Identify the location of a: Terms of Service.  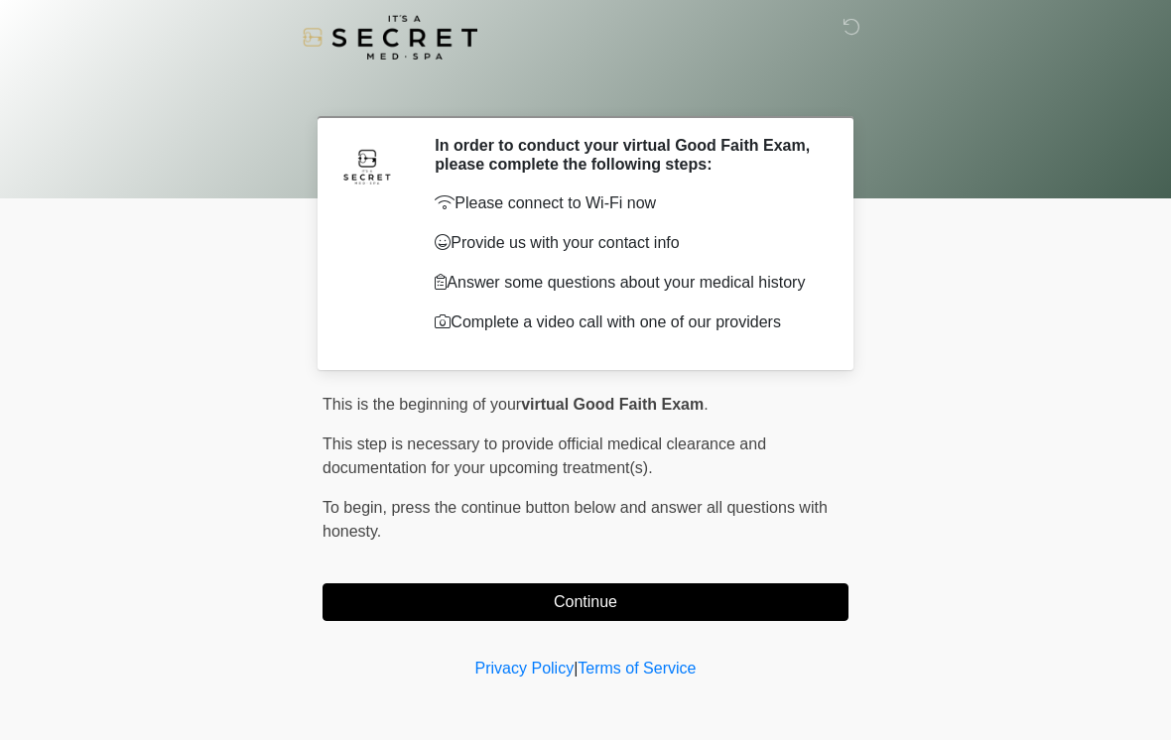
(636, 668).